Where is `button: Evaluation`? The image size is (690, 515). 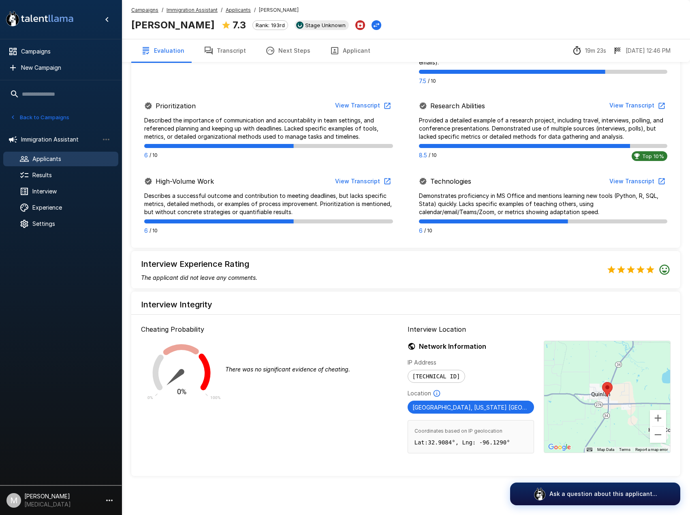
button: Evaluation is located at coordinates (163, 51).